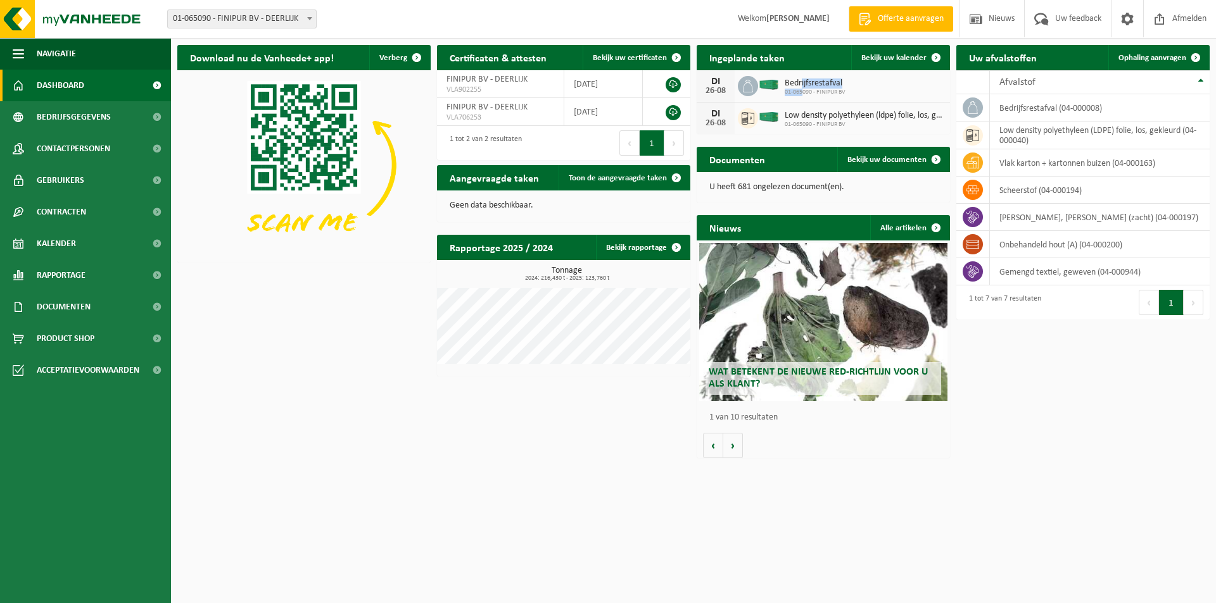  What do you see at coordinates (482, 143) in the screenshot?
I see `div: 1 tot 2 van 2 resultaten` at bounding box center [482, 143].